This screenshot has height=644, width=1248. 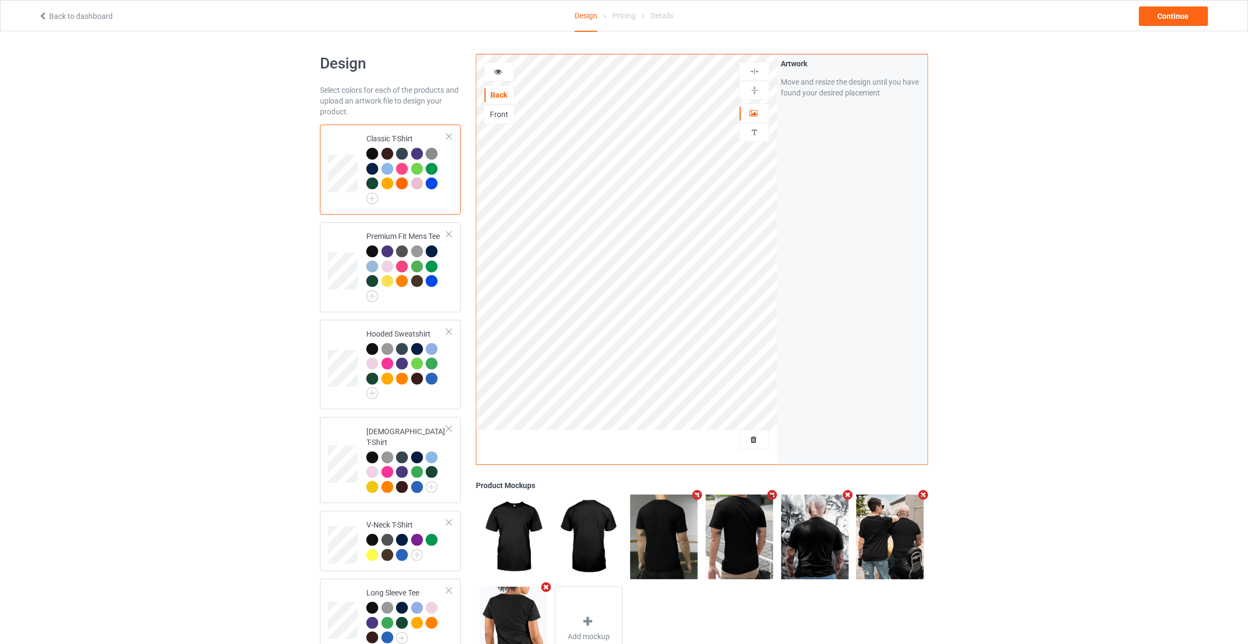 I want to click on div: Move and resize the design until you have found your desired placement, so click(x=852, y=87).